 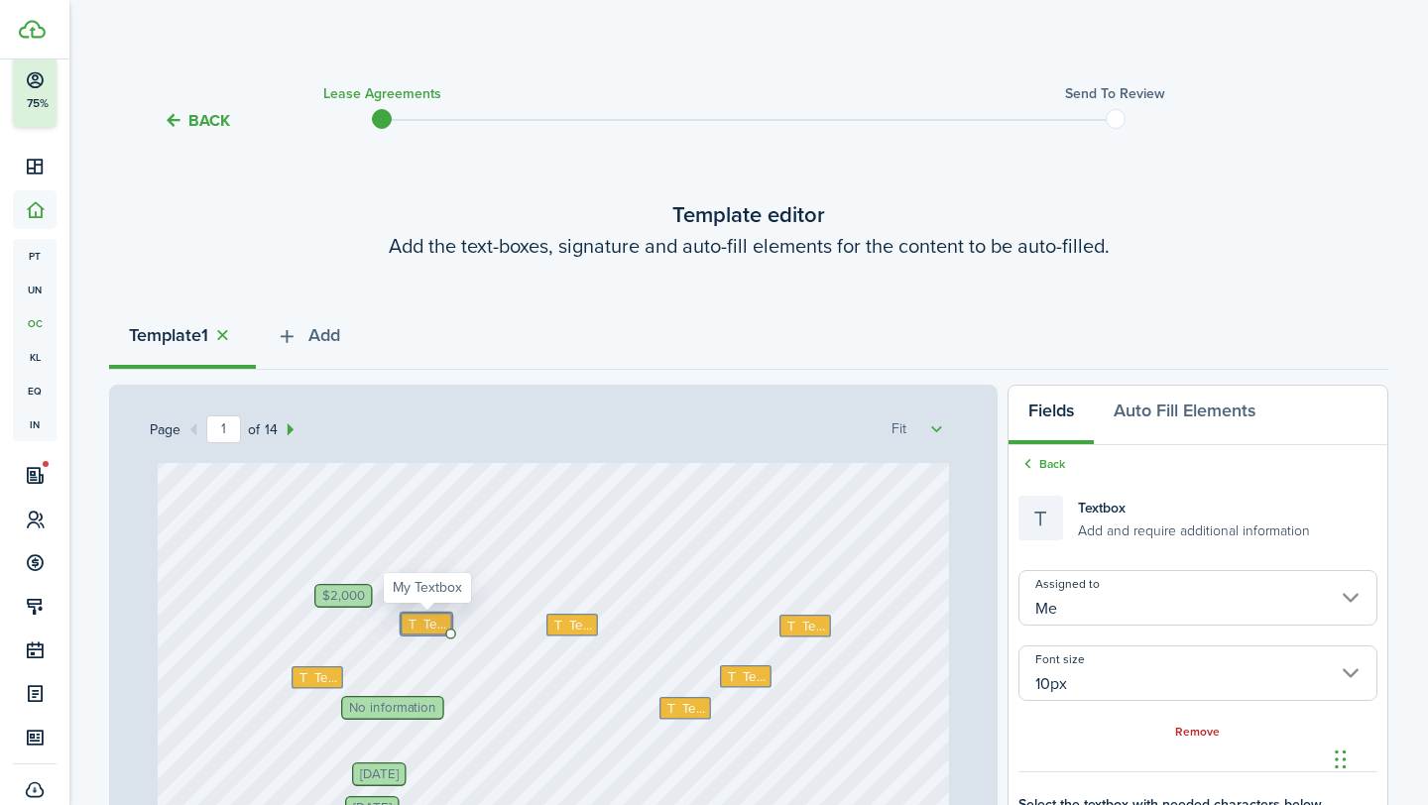 I want to click on strong: 1, so click(x=204, y=335).